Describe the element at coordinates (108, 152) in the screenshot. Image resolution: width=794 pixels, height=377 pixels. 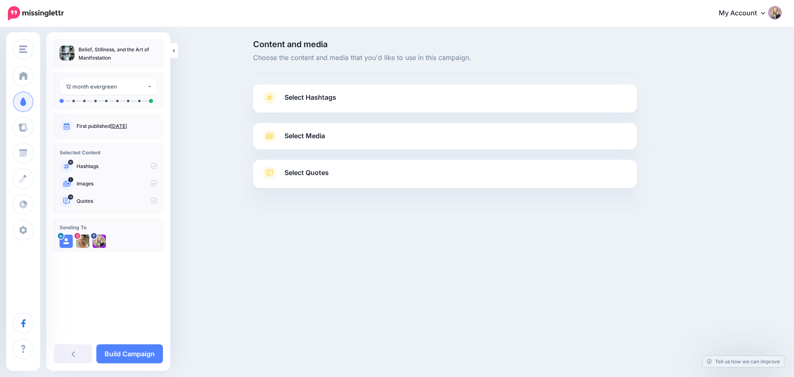
I see `h4: Selected Content` at that location.